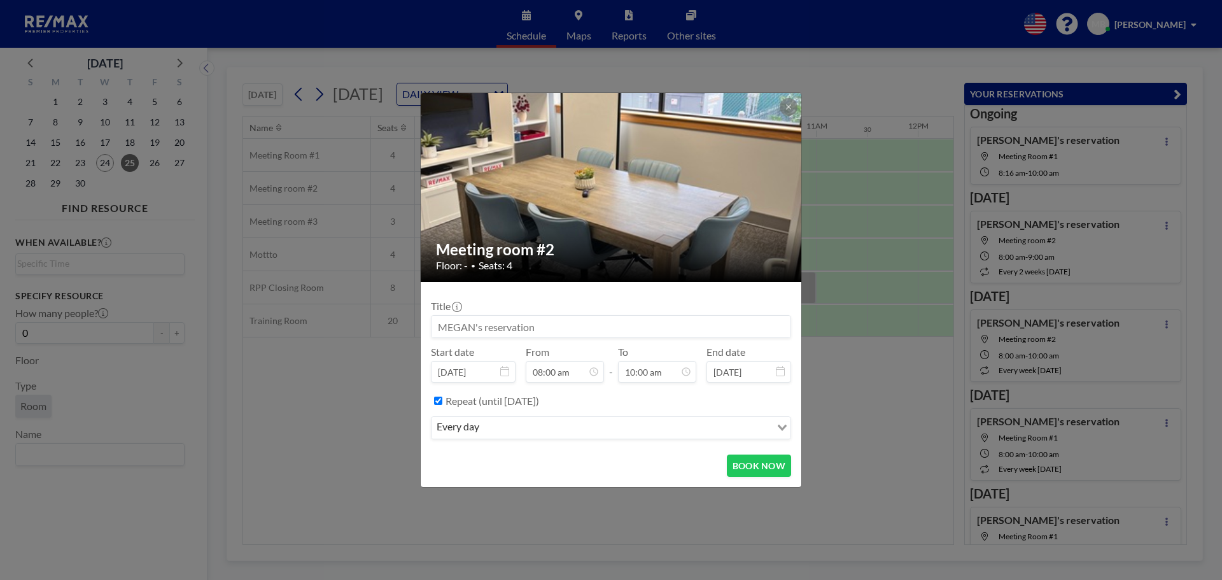  Describe the element at coordinates (453, 352) in the screenshot. I see `label: Start date` at that location.